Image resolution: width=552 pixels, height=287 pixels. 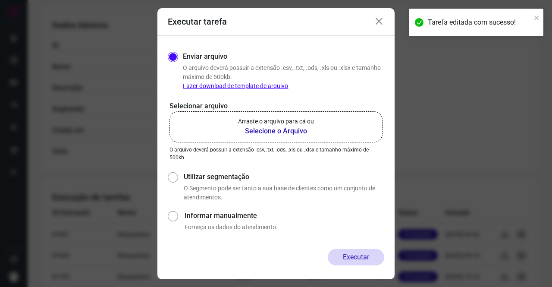 What do you see at coordinates (236, 86) in the screenshot?
I see `a: Fazer download de template de arquivo` at bounding box center [236, 86].